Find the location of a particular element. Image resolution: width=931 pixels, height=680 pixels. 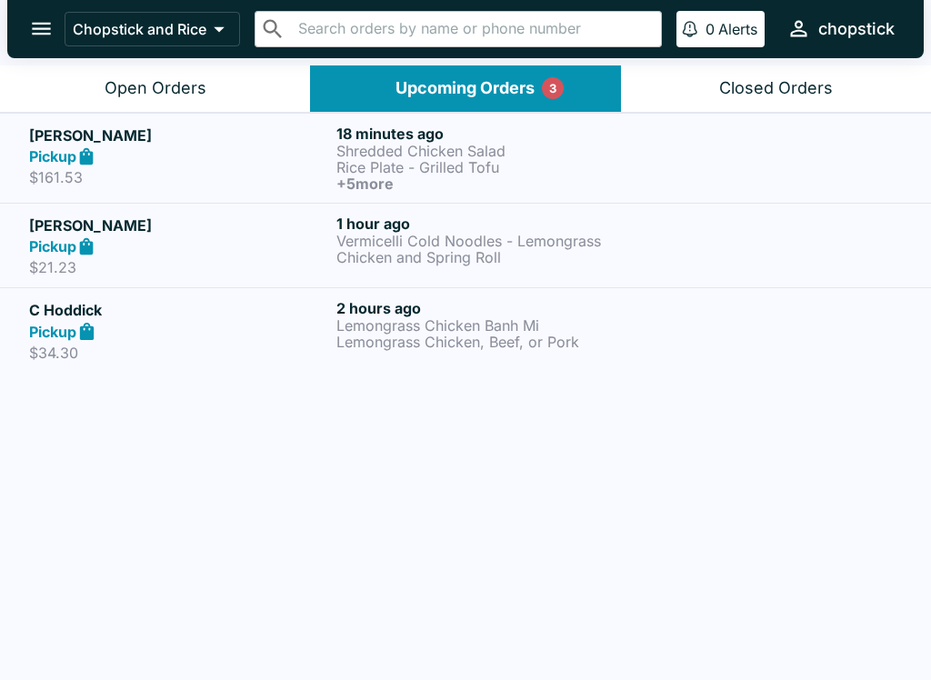

div: Closed Orders is located at coordinates (776, 88).